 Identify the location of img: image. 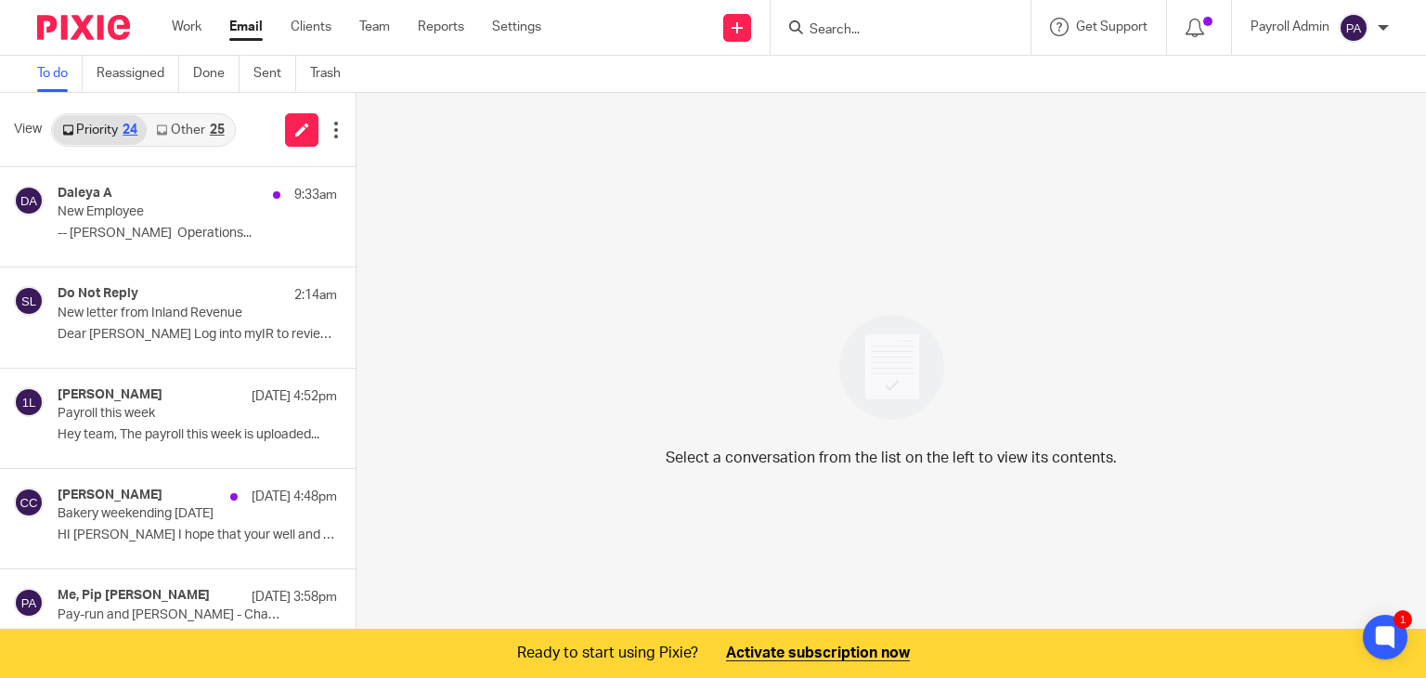
(891, 367).